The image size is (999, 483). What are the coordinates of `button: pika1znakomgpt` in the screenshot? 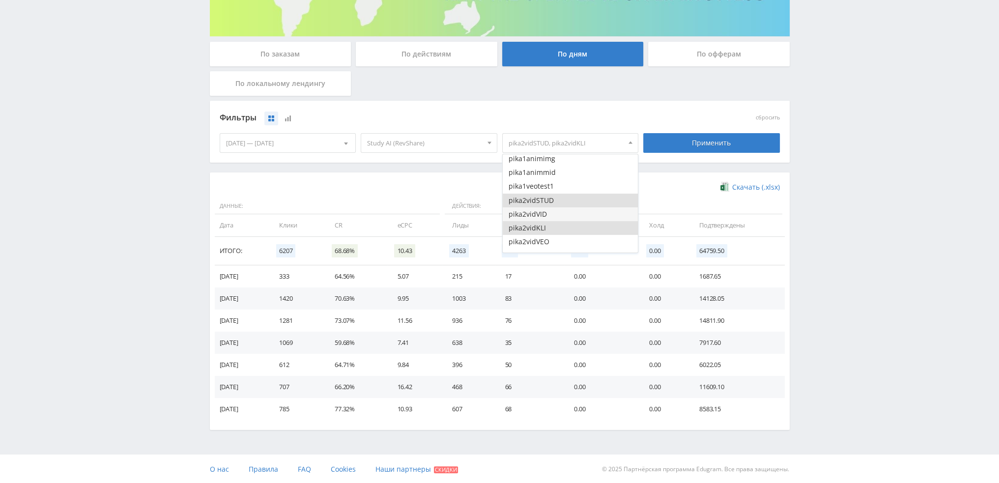 It's located at (571, 256).